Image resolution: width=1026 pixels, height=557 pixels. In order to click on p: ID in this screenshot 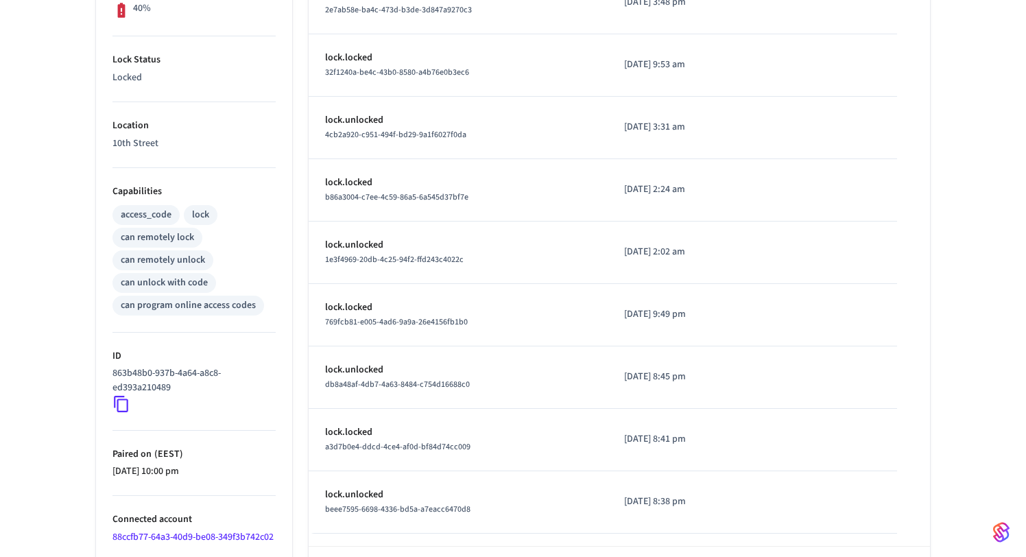, I will do `click(194, 356)`.